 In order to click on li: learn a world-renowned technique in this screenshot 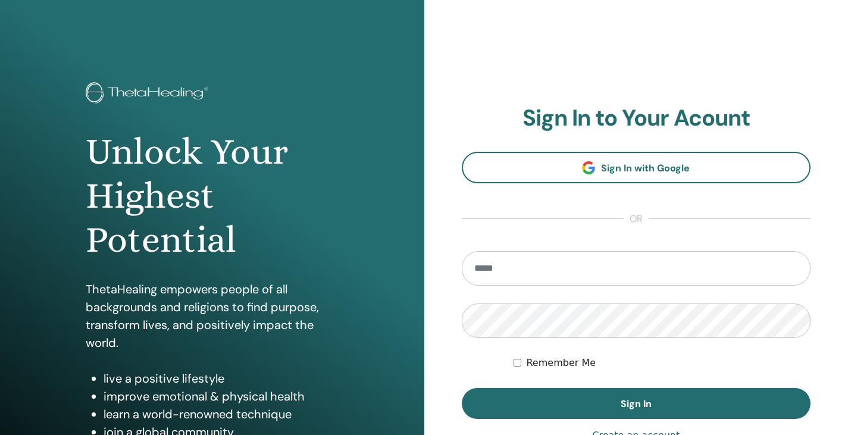, I will do `click(221, 414)`.